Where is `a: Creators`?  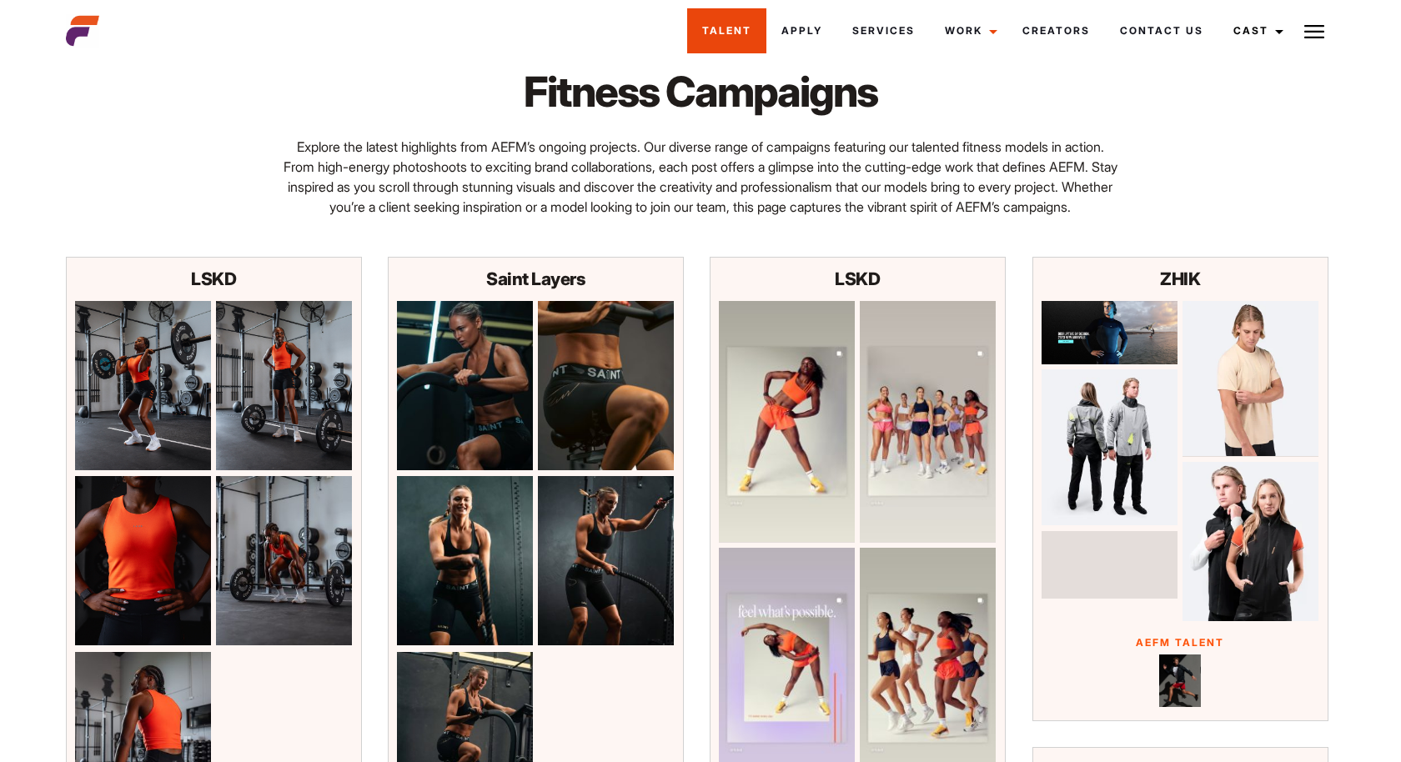 a: Creators is located at coordinates (1055, 31).